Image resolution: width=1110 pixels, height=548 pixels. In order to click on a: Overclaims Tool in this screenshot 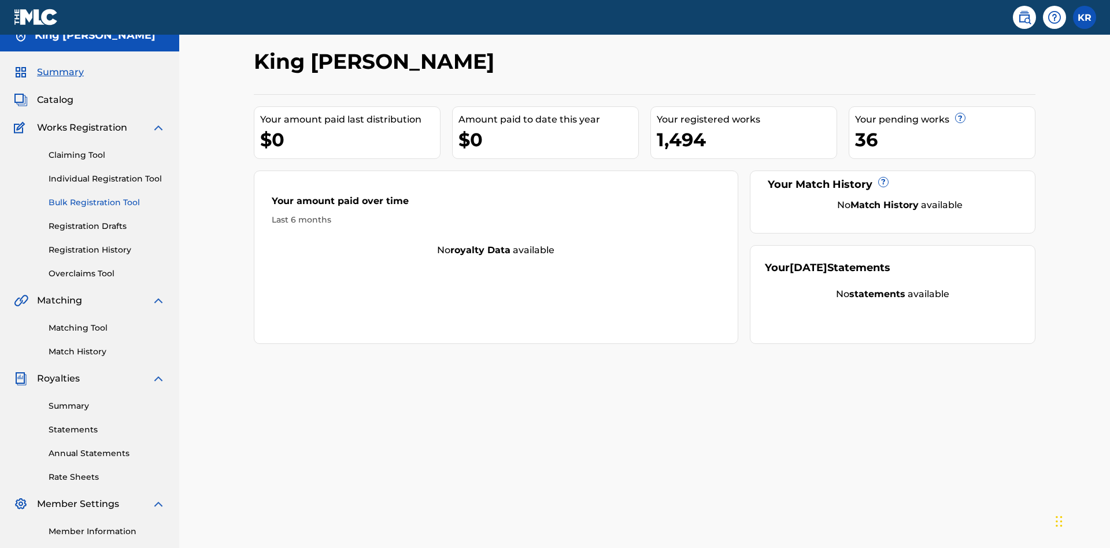, I will do `click(107, 273)`.